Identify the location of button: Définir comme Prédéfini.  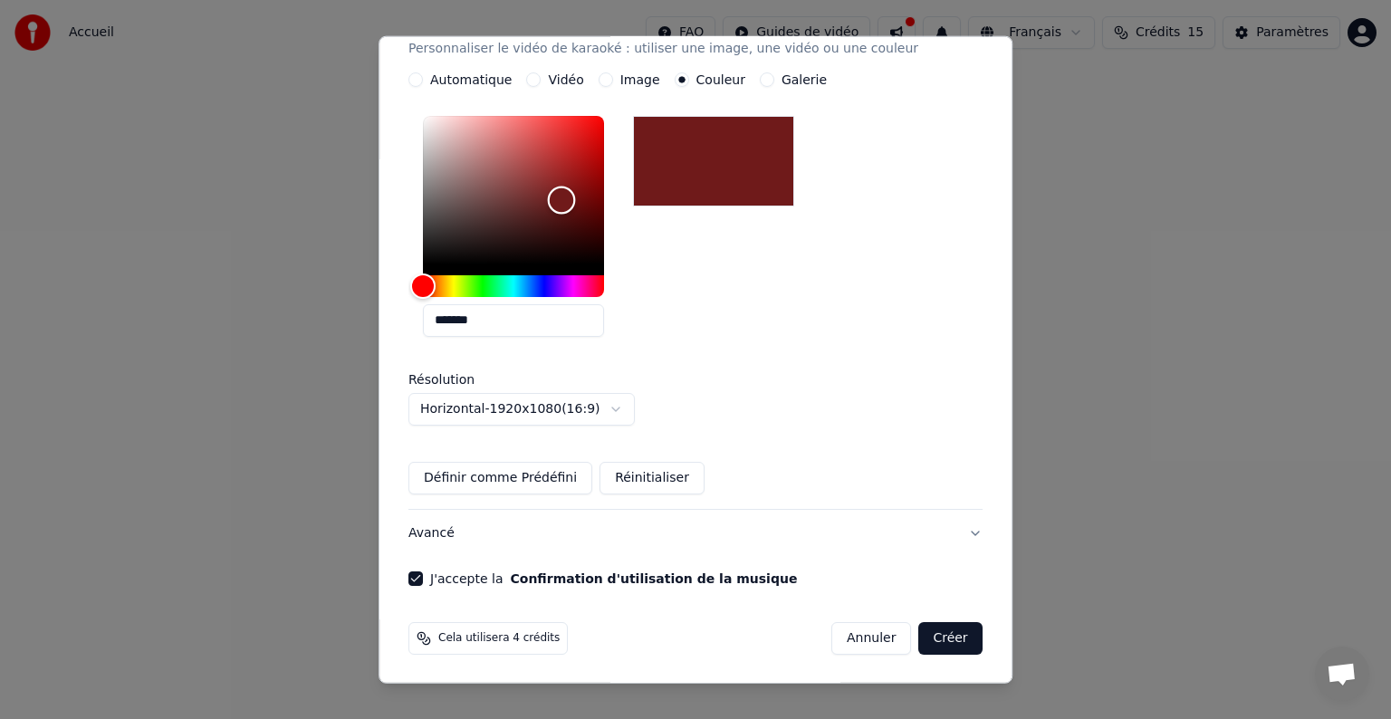
(500, 478).